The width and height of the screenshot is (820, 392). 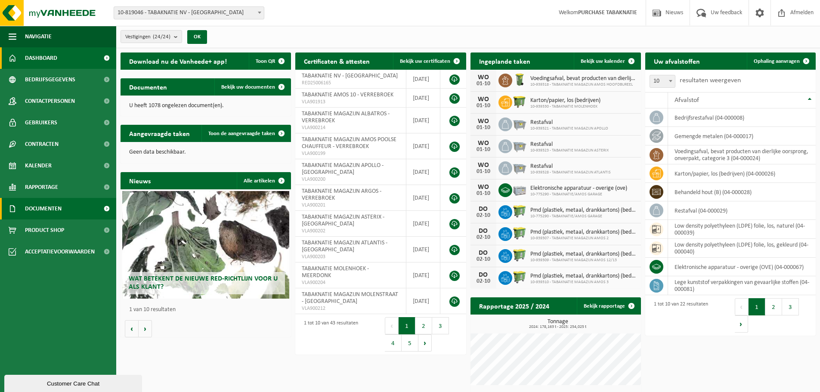 I want to click on span: Acceptatievoorwaarden, so click(x=60, y=252).